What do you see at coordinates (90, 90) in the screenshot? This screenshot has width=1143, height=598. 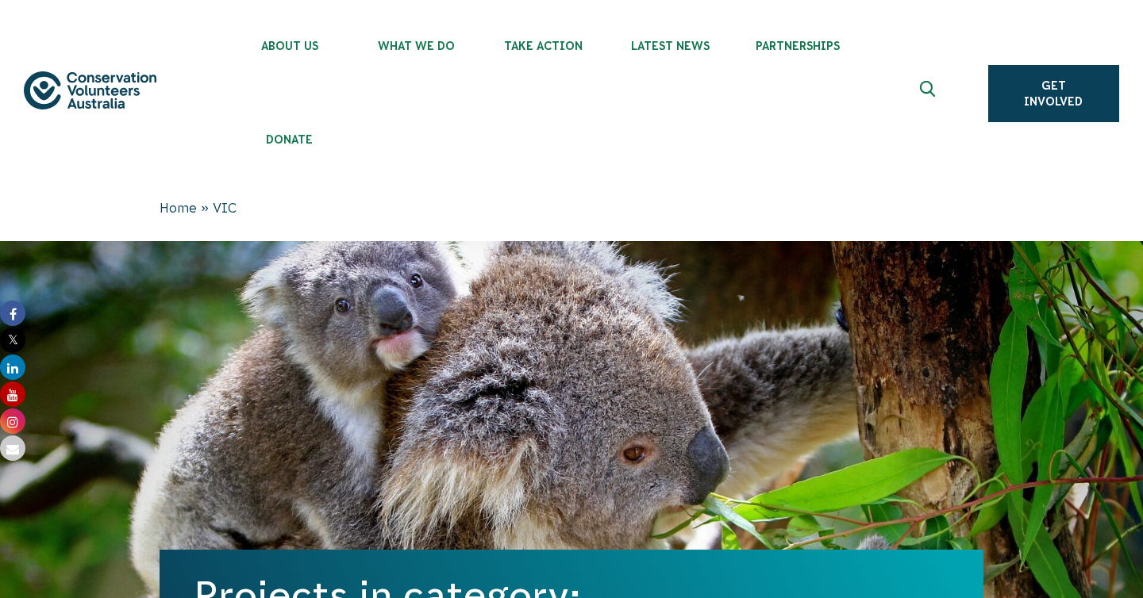 I see `img: logo.svg` at bounding box center [90, 90].